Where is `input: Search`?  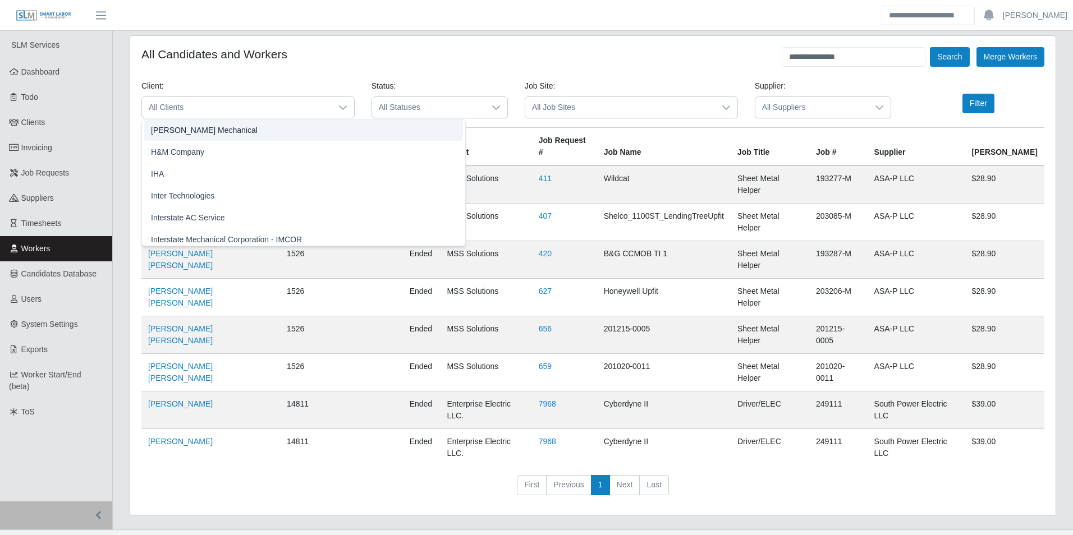 input: Search is located at coordinates (928, 15).